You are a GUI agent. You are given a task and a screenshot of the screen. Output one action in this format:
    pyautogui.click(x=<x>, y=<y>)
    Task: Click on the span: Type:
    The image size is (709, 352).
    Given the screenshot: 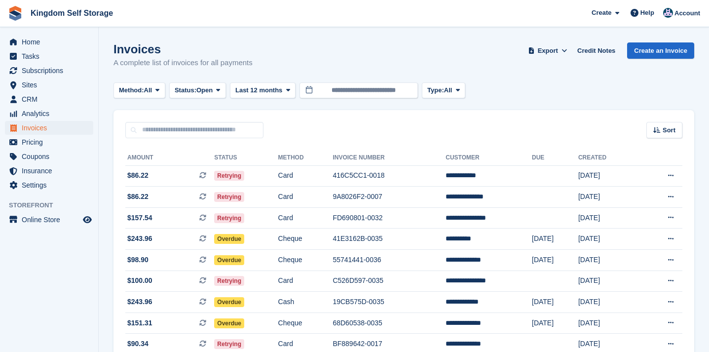 What is the action you would take?
    pyautogui.click(x=436, y=90)
    